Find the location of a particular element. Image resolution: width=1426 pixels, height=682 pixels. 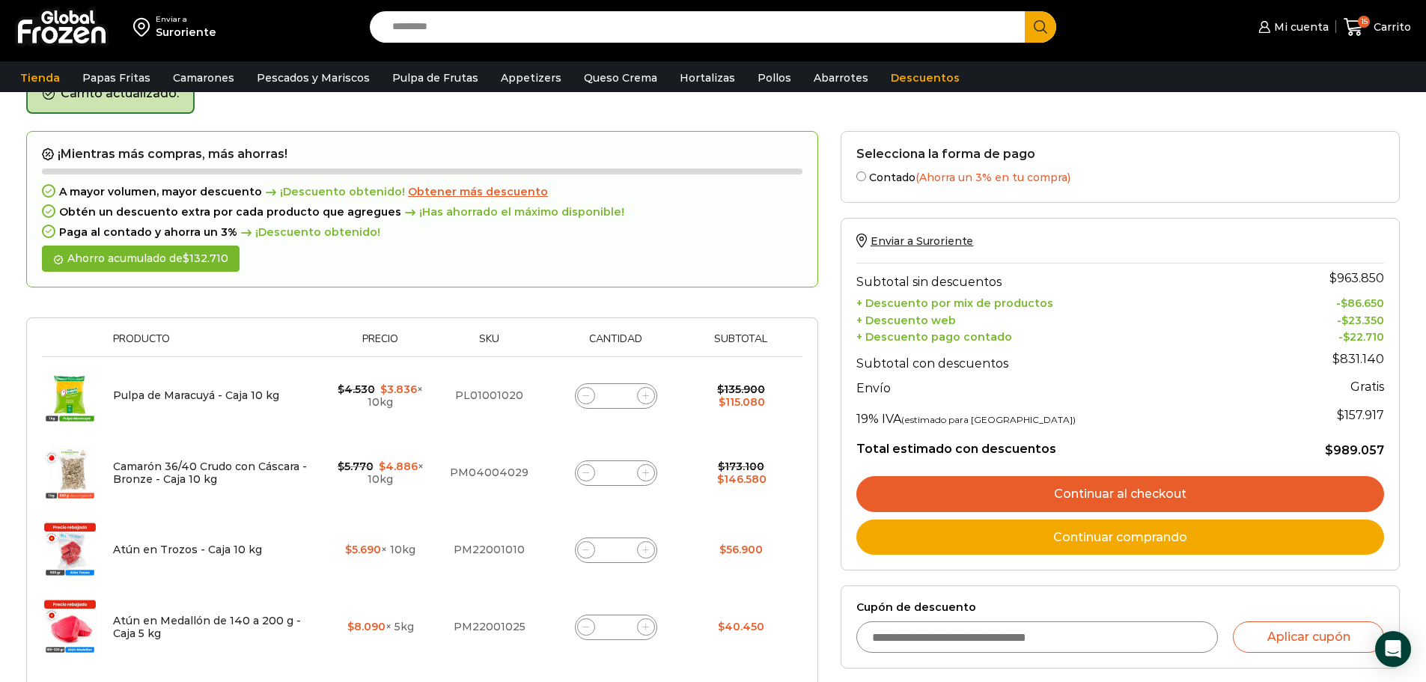

th: Producto is located at coordinates (216, 344).